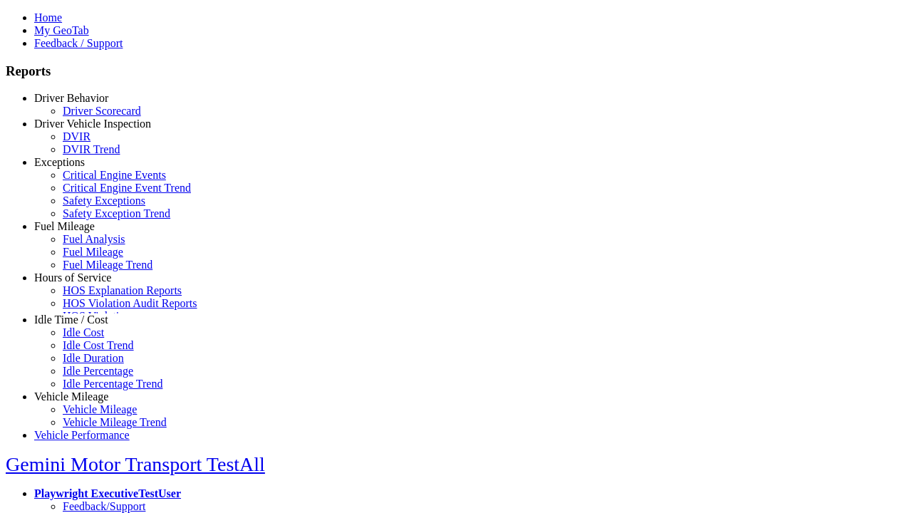 Image resolution: width=912 pixels, height=513 pixels. I want to click on a: Idle Percentage Trend, so click(113, 383).